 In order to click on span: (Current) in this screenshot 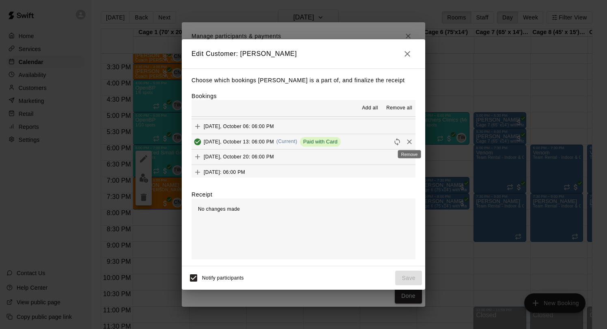, I will do `click(287, 142)`.